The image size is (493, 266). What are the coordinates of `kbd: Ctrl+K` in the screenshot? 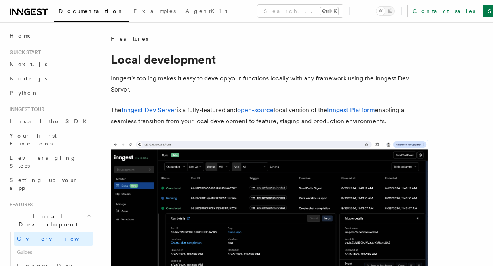 It's located at (329, 11).